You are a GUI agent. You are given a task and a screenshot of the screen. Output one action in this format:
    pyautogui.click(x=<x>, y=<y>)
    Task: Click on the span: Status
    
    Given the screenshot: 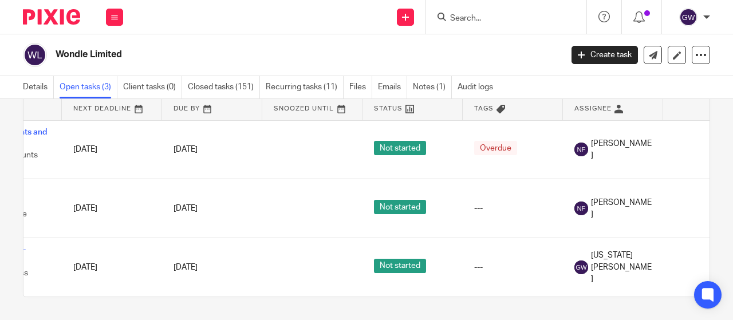 What is the action you would take?
    pyautogui.click(x=388, y=108)
    